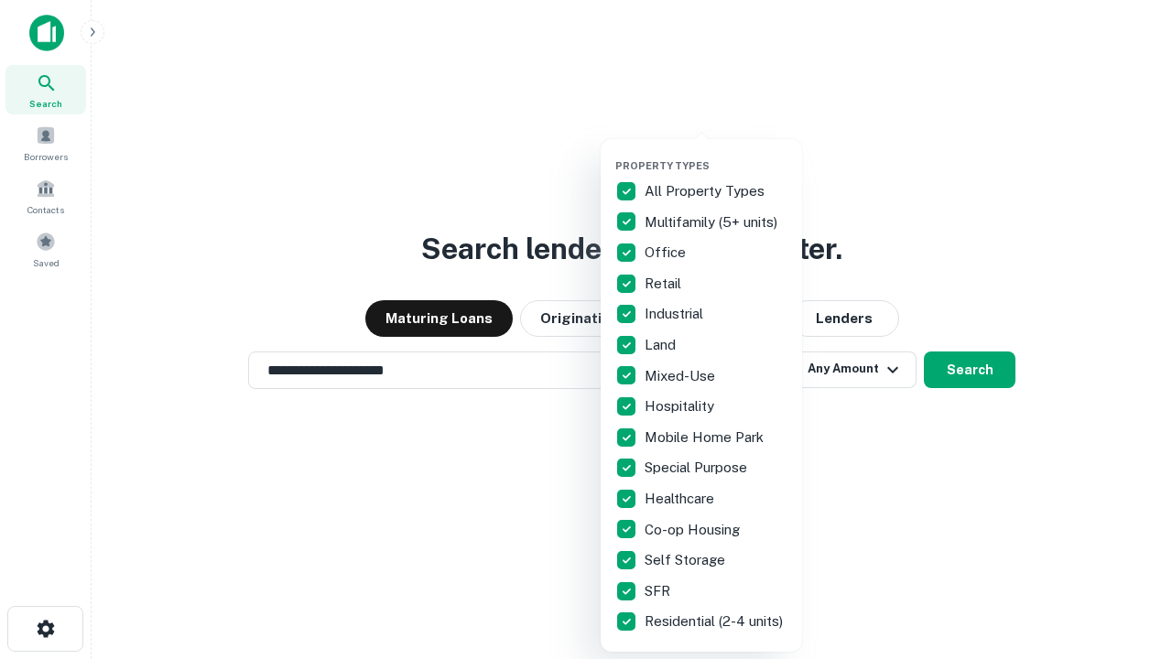  I want to click on p: Multifamily (5+ units), so click(712, 222).